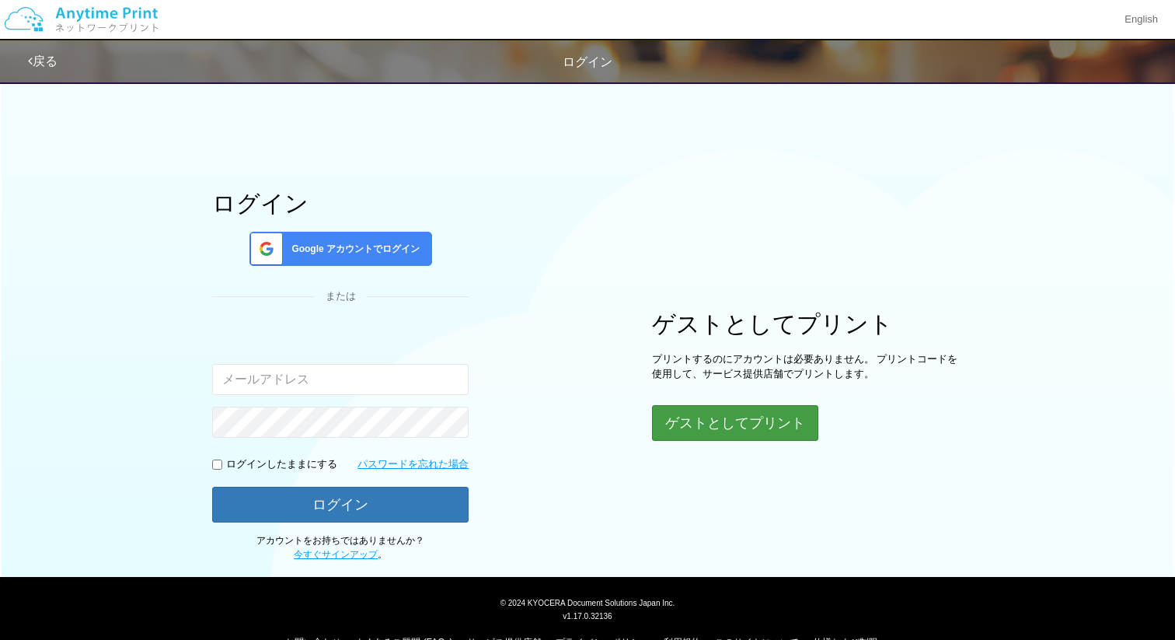 Image resolution: width=1175 pixels, height=640 pixels. Describe the element at coordinates (43, 61) in the screenshot. I see `a: 戻る` at that location.